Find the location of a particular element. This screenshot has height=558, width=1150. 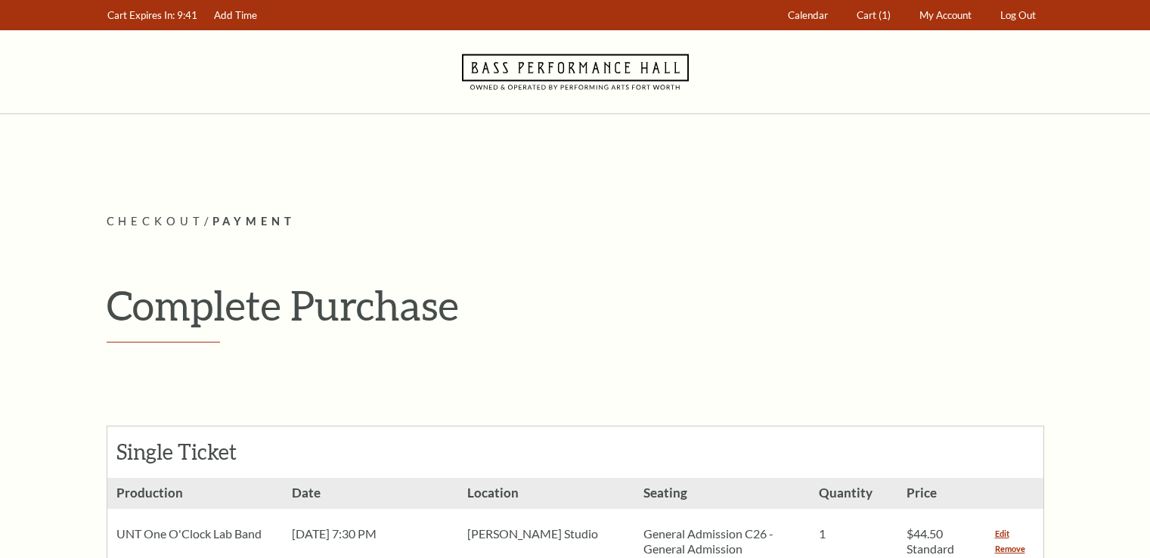

h3: Price is located at coordinates (941, 493).